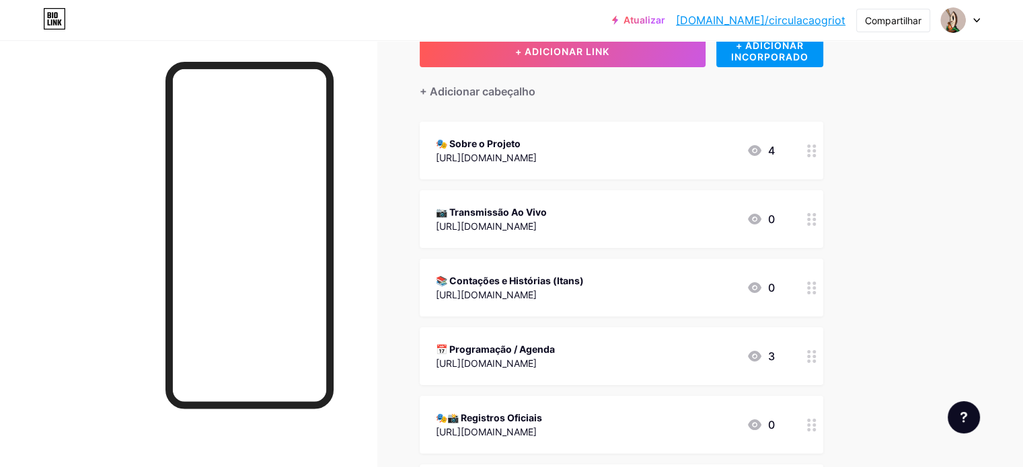 Image resolution: width=1023 pixels, height=467 pixels. Describe the element at coordinates (495, 349) in the screenshot. I see `font: 📅 Programação / Agenda` at that location.